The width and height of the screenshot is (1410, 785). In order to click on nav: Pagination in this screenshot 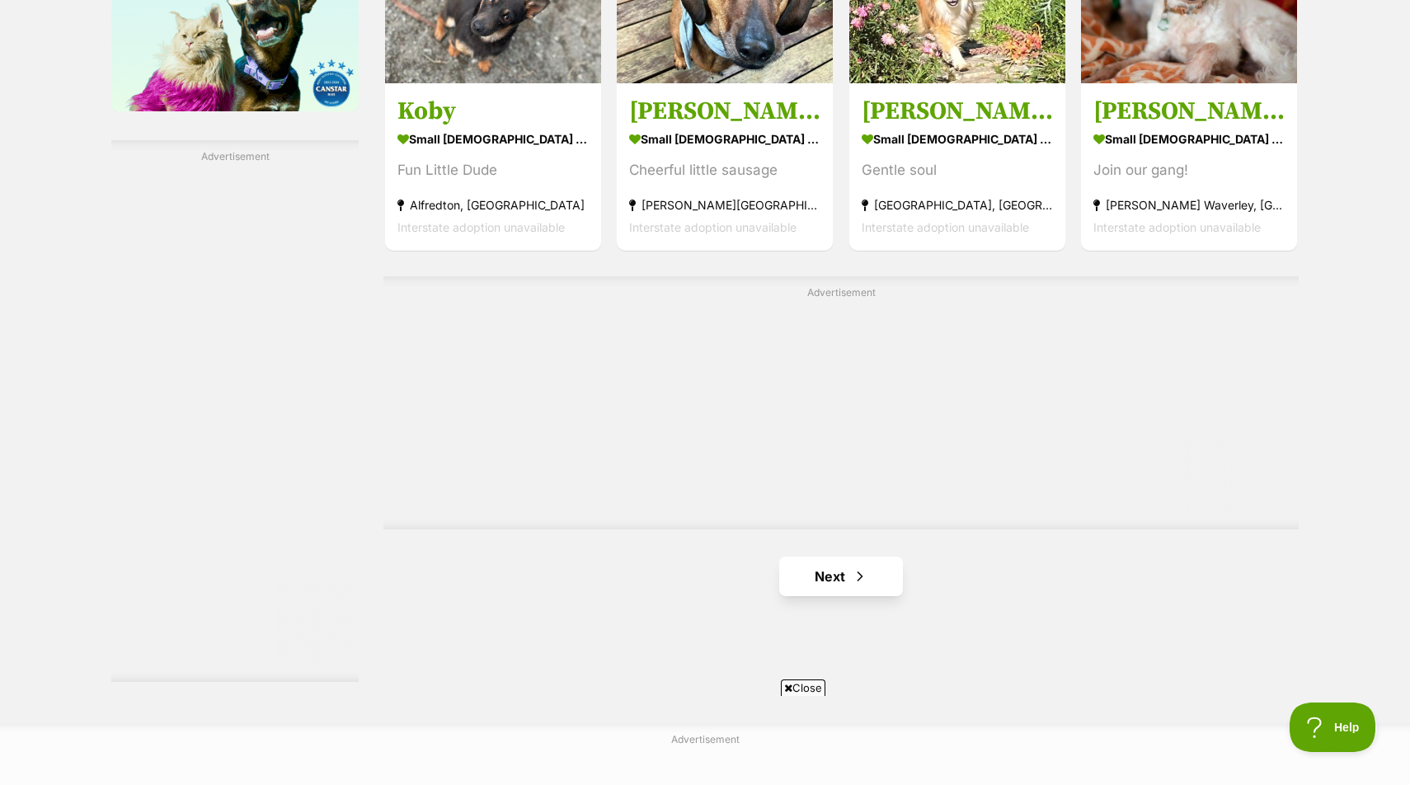, I will do `click(841, 576)`.